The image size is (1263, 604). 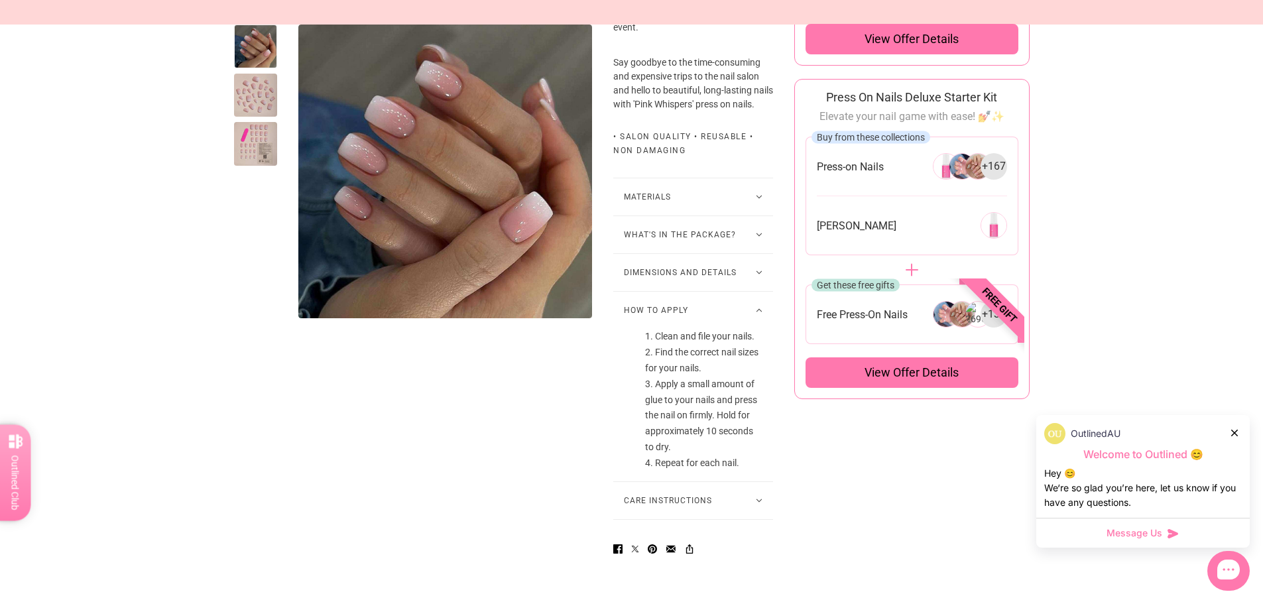 What do you see at coordinates (693, 144) in the screenshot?
I see `div: • Salon Quality • Reusable • Non Damaging` at bounding box center [693, 144].